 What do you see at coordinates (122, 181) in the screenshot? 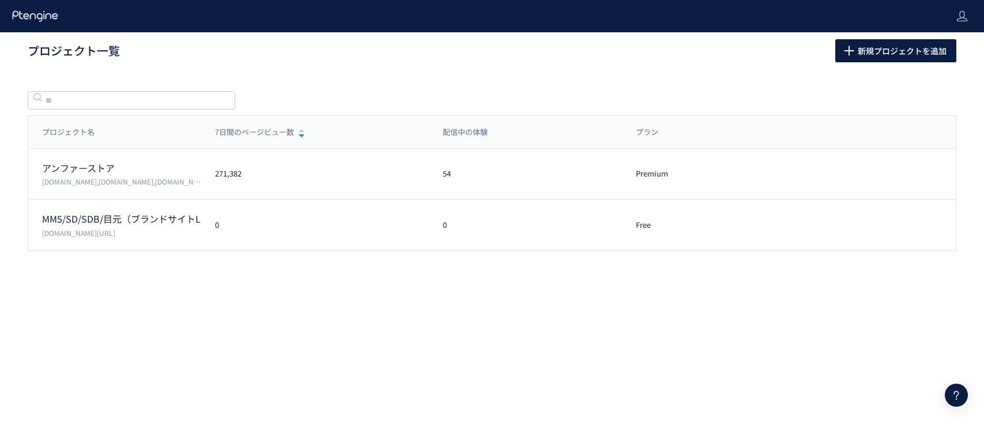
I see `p: permuta.jp,femtur.jp,angfa-store.jp,shopping.geocities.jp` at bounding box center [122, 181].